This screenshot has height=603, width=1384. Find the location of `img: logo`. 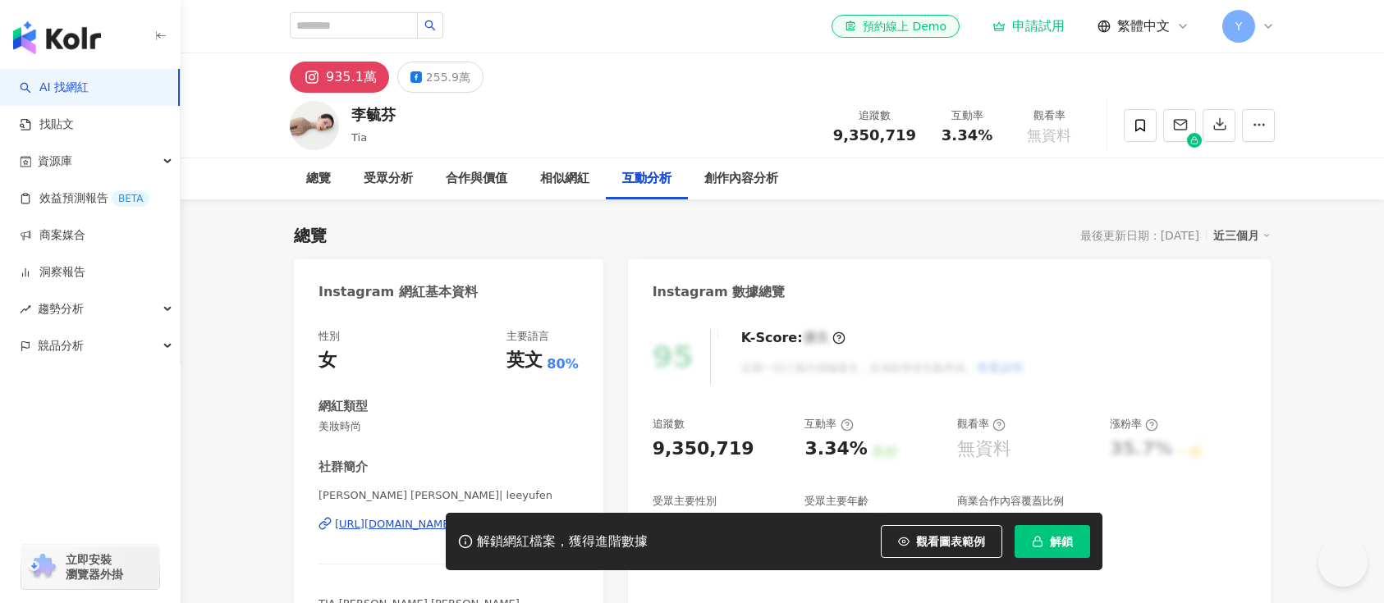

img: logo is located at coordinates (57, 38).